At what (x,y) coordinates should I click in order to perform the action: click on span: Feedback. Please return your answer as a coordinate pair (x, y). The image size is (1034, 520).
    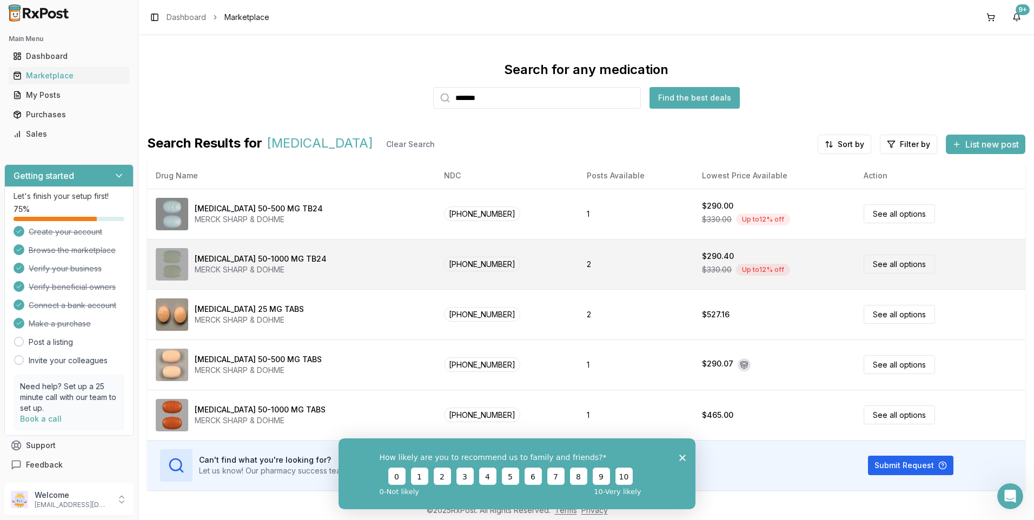
    Looking at the image, I should click on (44, 465).